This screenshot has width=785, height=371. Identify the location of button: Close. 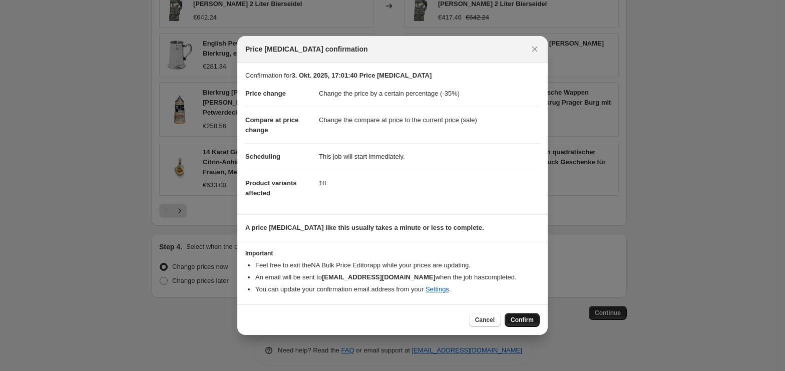
(534, 49).